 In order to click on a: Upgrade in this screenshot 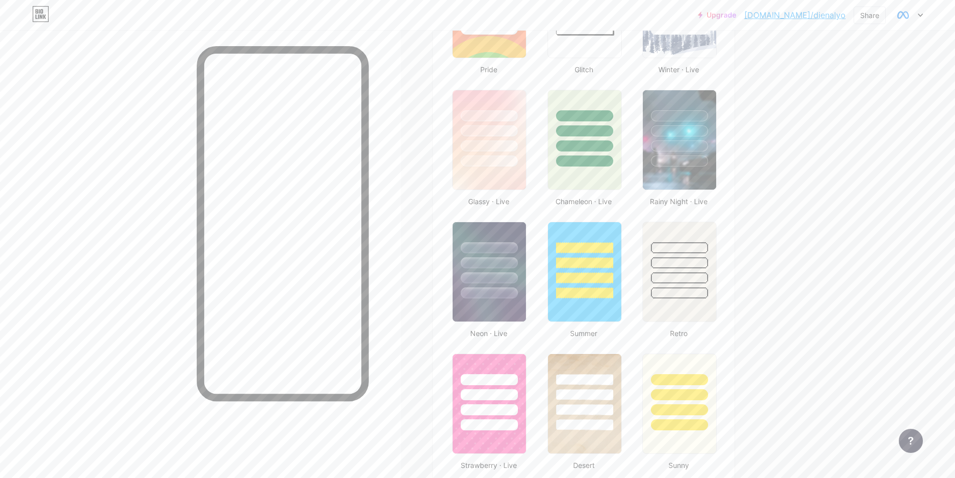, I will do `click(717, 15)`.